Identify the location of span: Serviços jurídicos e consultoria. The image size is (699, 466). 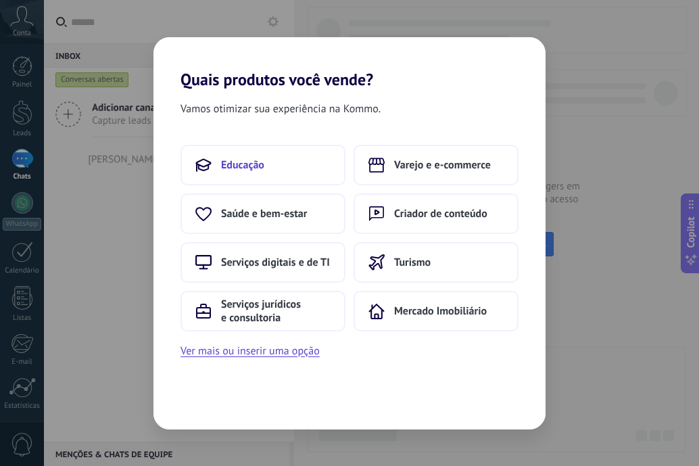
(276, 311).